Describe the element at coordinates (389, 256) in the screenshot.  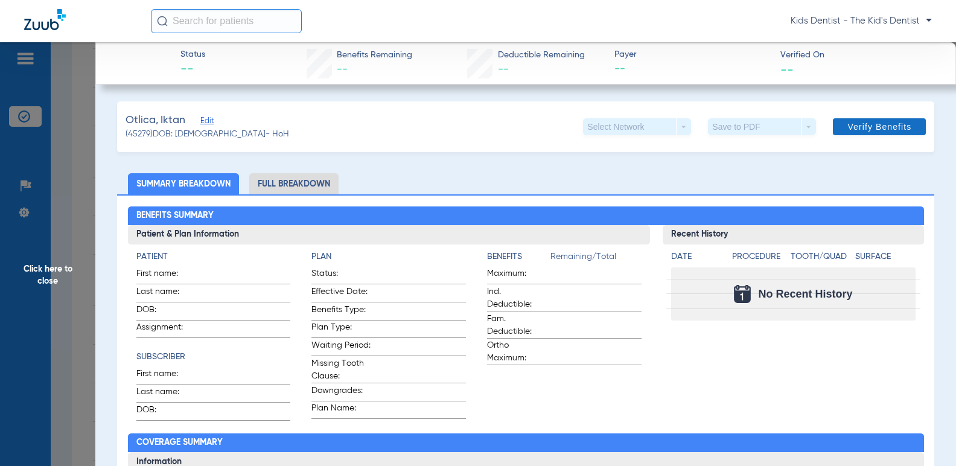
I see `app-breakdown-title: Plan` at that location.